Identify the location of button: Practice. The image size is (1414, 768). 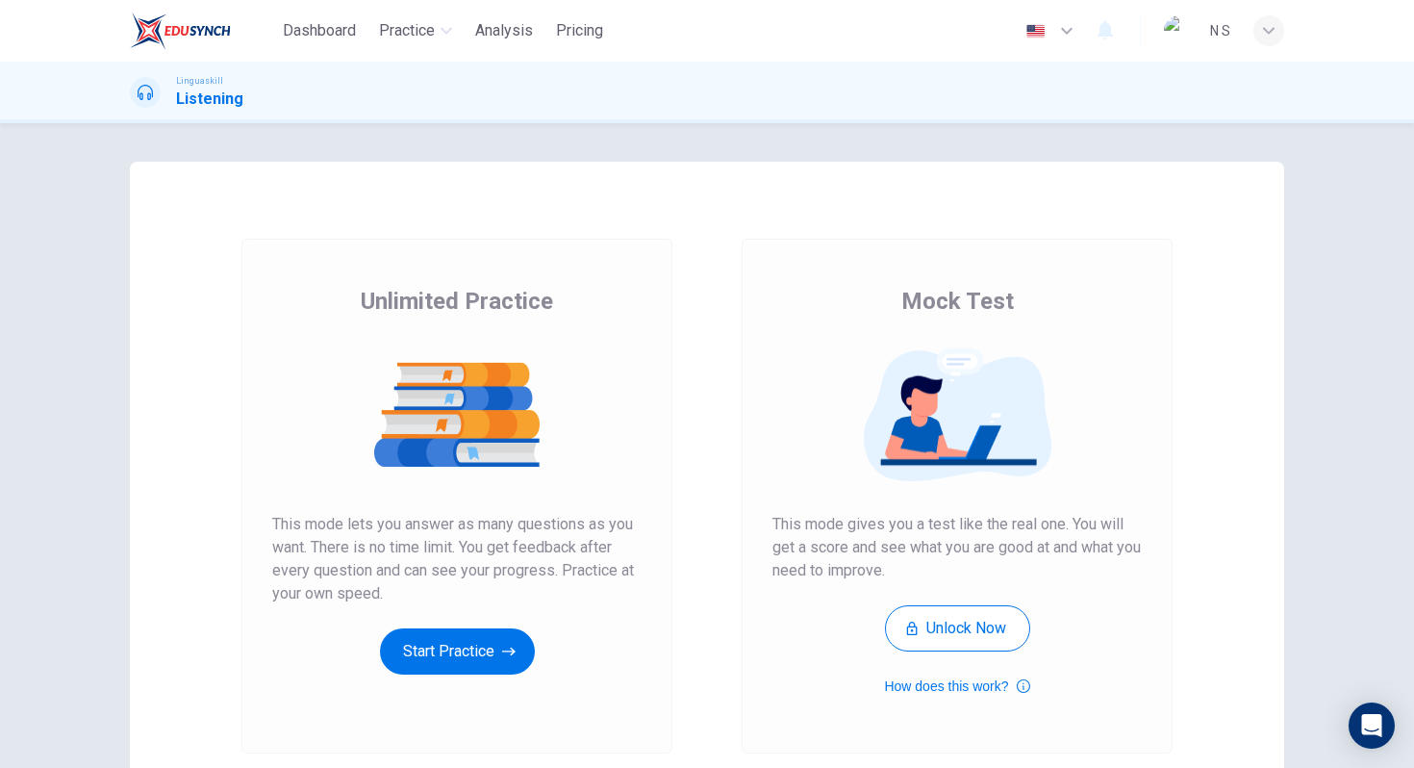
(416, 31).